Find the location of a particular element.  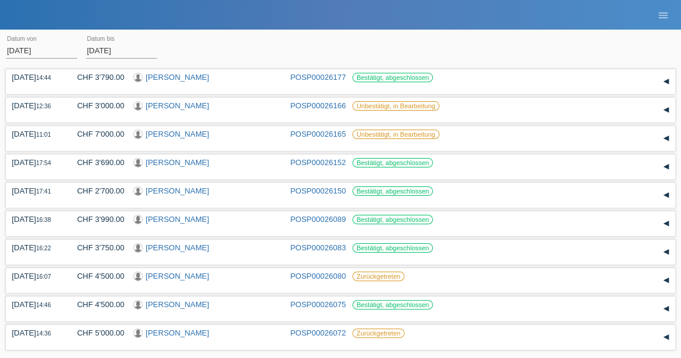

span: 17:54 is located at coordinates (43, 163).